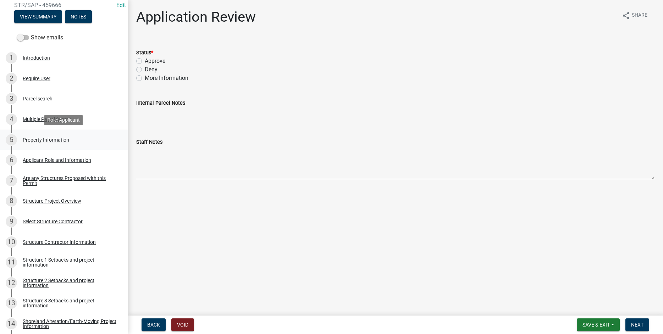 Image resolution: width=663 pixels, height=334 pixels. What do you see at coordinates (596, 325) in the screenshot?
I see `span: Save & Exit` at bounding box center [596, 325].